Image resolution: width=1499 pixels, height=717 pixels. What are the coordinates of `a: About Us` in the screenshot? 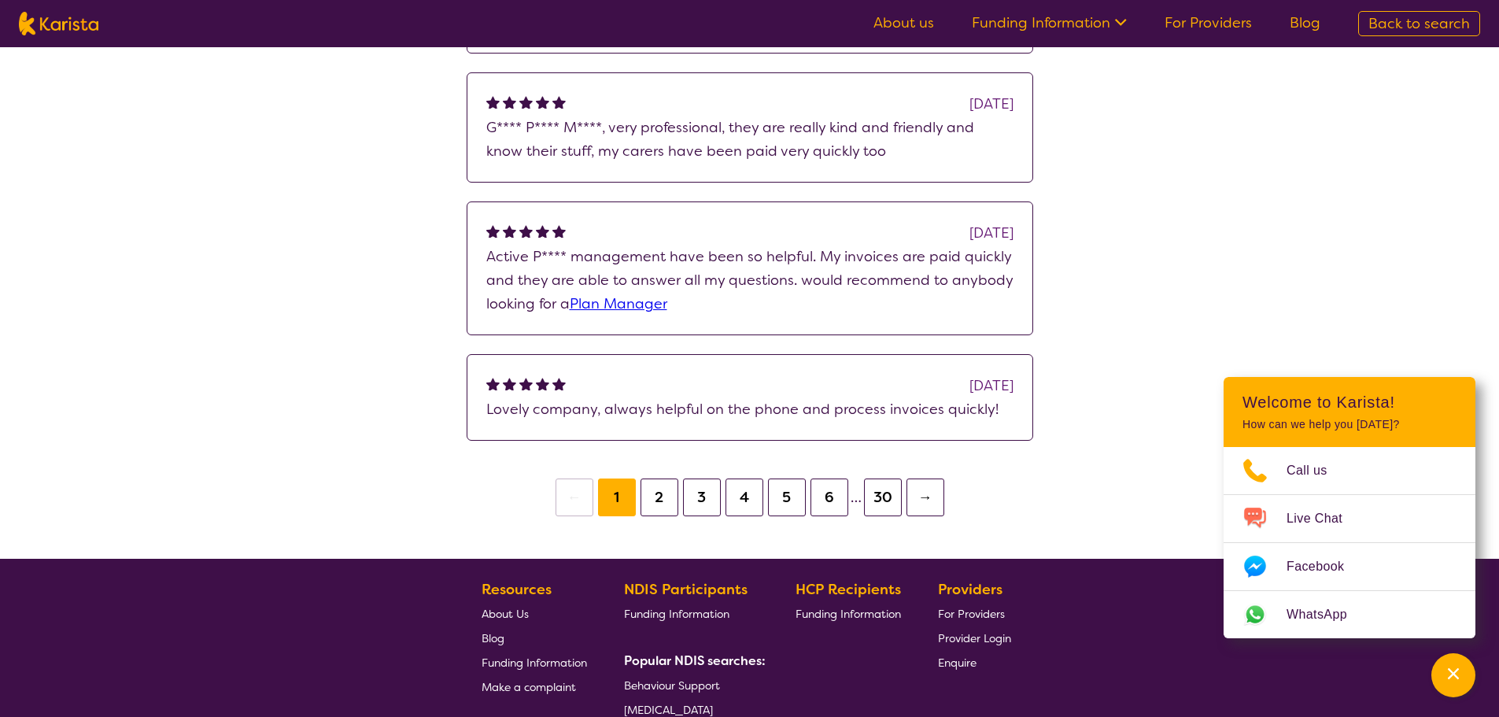 It's located at (534, 613).